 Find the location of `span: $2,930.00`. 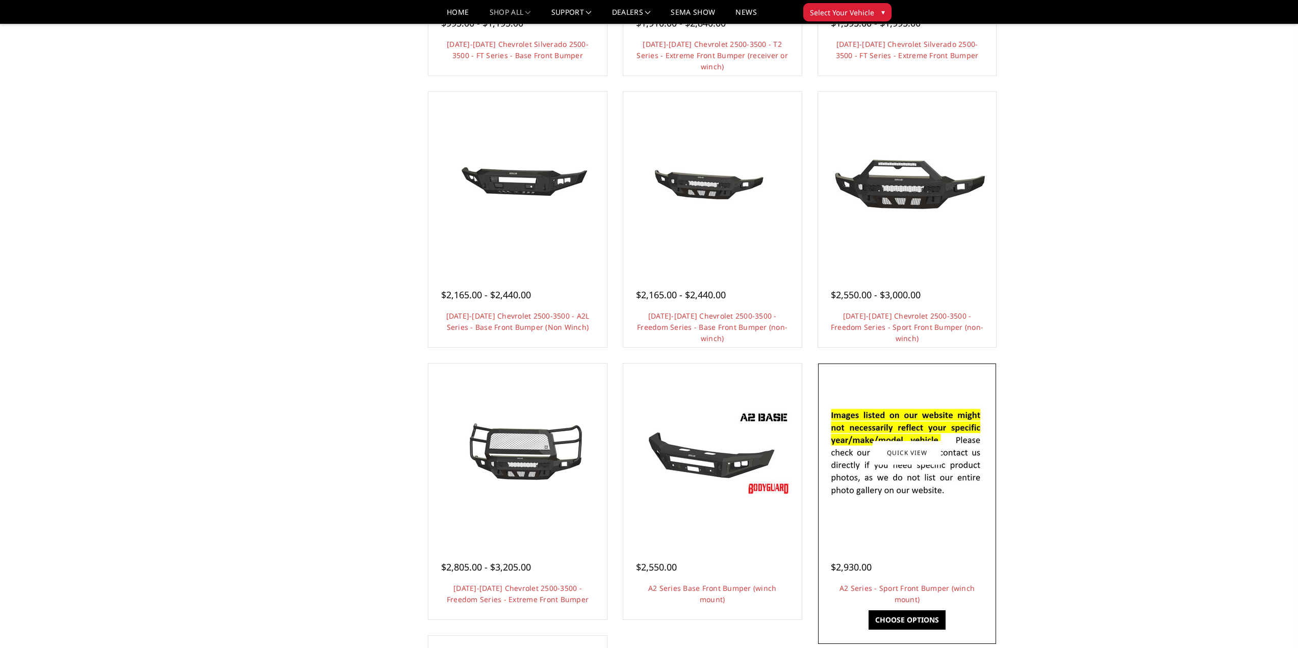

span: $2,930.00 is located at coordinates (851, 567).